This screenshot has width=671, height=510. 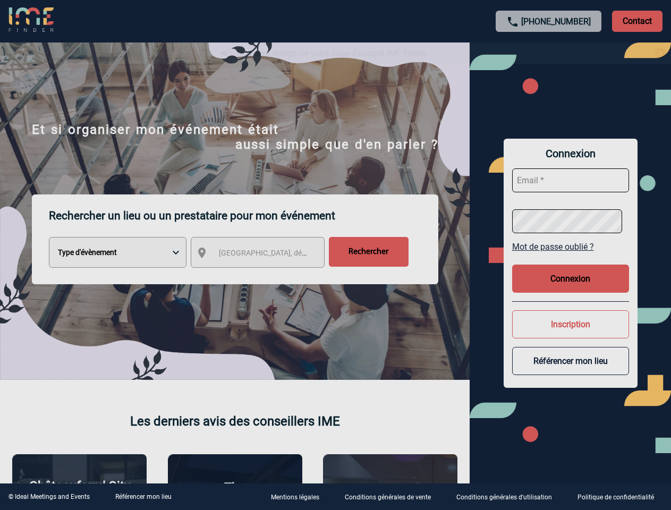 What do you see at coordinates (504, 498) in the screenshot?
I see `p: Conditions générales d'utilisation` at bounding box center [504, 498].